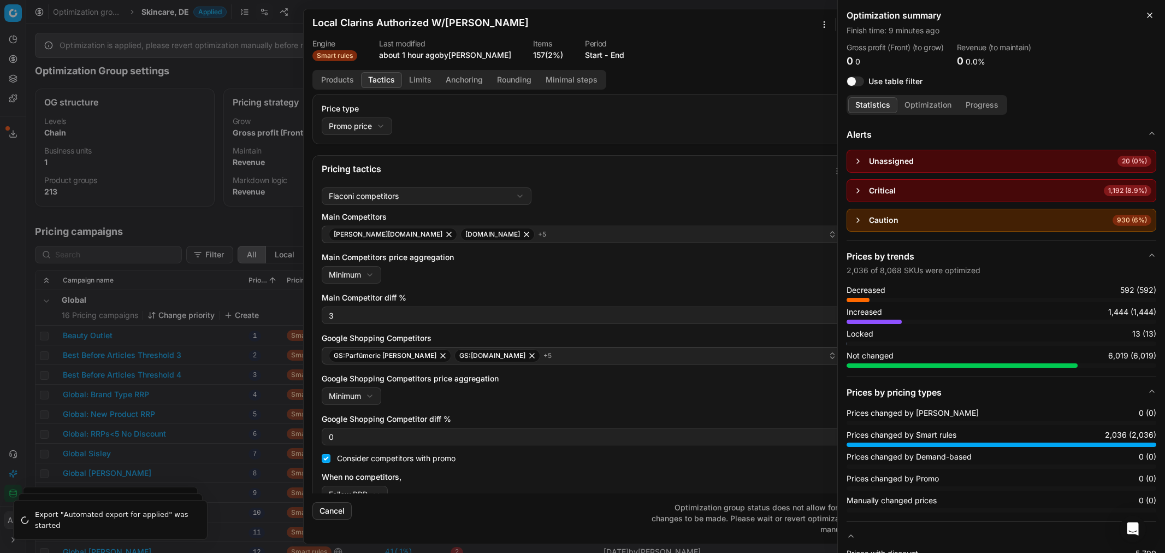 The height and width of the screenshot is (553, 1165). Describe the element at coordinates (895, 48) in the screenshot. I see `dt: Gross profit (Front) (to grow)` at that location.